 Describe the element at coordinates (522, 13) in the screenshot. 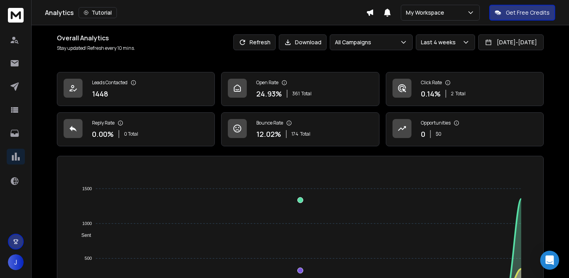

I see `button: Get Free Credits` at that location.